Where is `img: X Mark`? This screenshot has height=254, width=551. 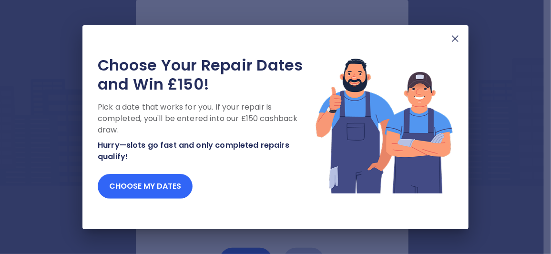
img: X Mark is located at coordinates (455, 39).